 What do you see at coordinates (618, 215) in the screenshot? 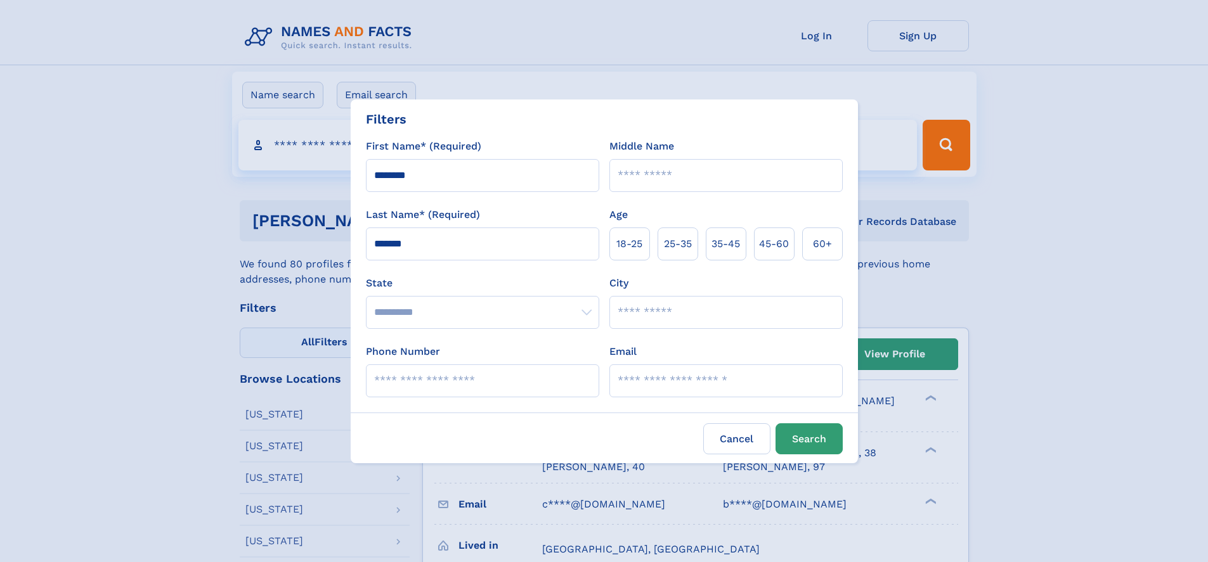
I see `label: Age` at bounding box center [618, 215].